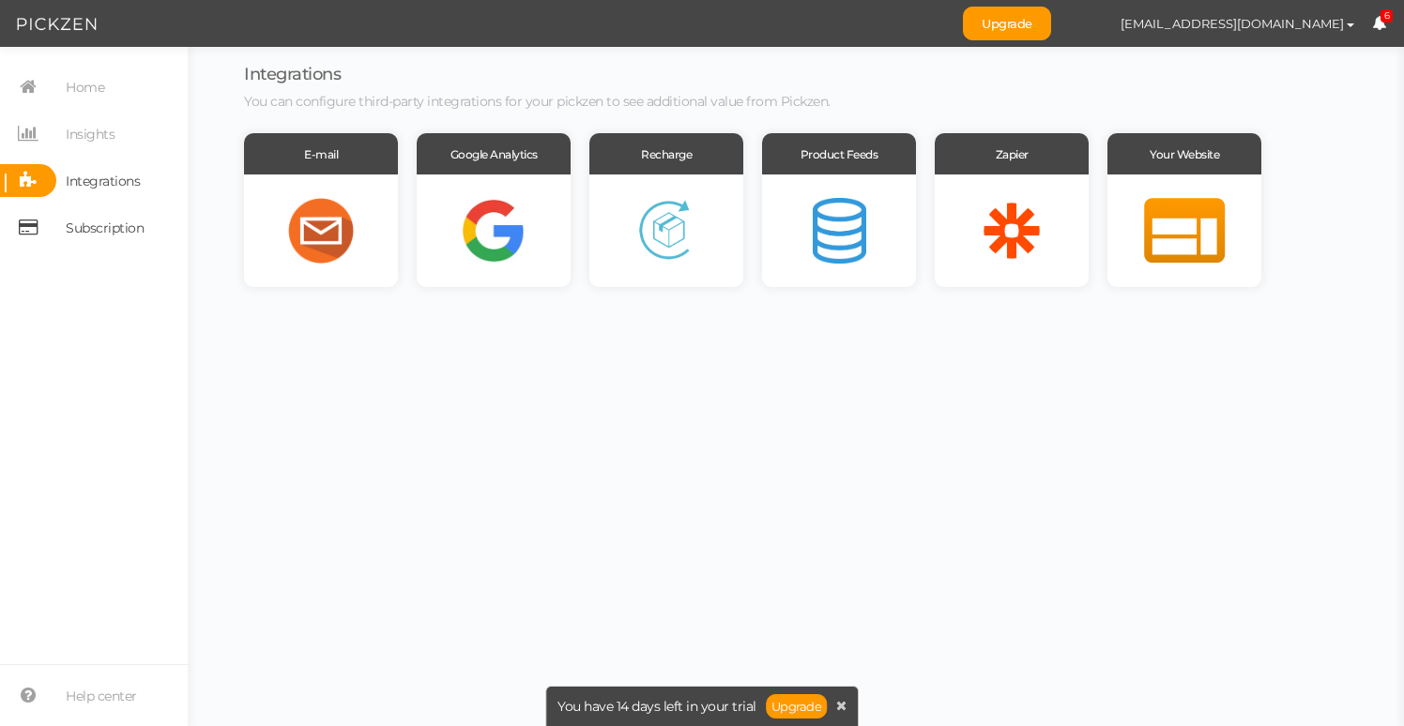 This screenshot has width=1404, height=726. I want to click on span: Subscription, so click(104, 228).